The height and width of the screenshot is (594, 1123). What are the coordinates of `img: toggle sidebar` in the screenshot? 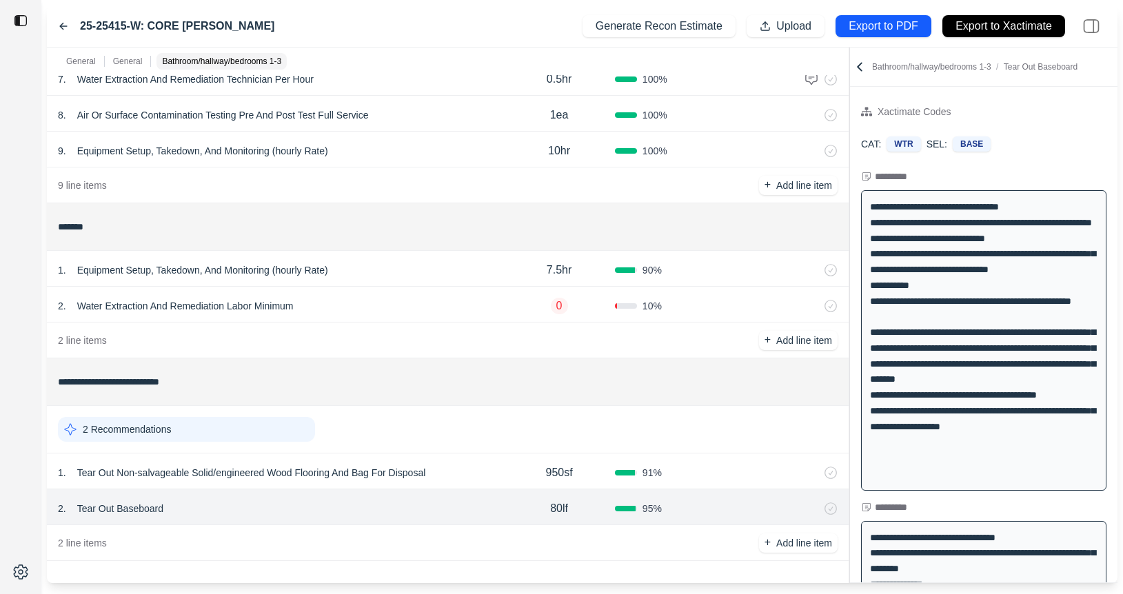 It's located at (21, 21).